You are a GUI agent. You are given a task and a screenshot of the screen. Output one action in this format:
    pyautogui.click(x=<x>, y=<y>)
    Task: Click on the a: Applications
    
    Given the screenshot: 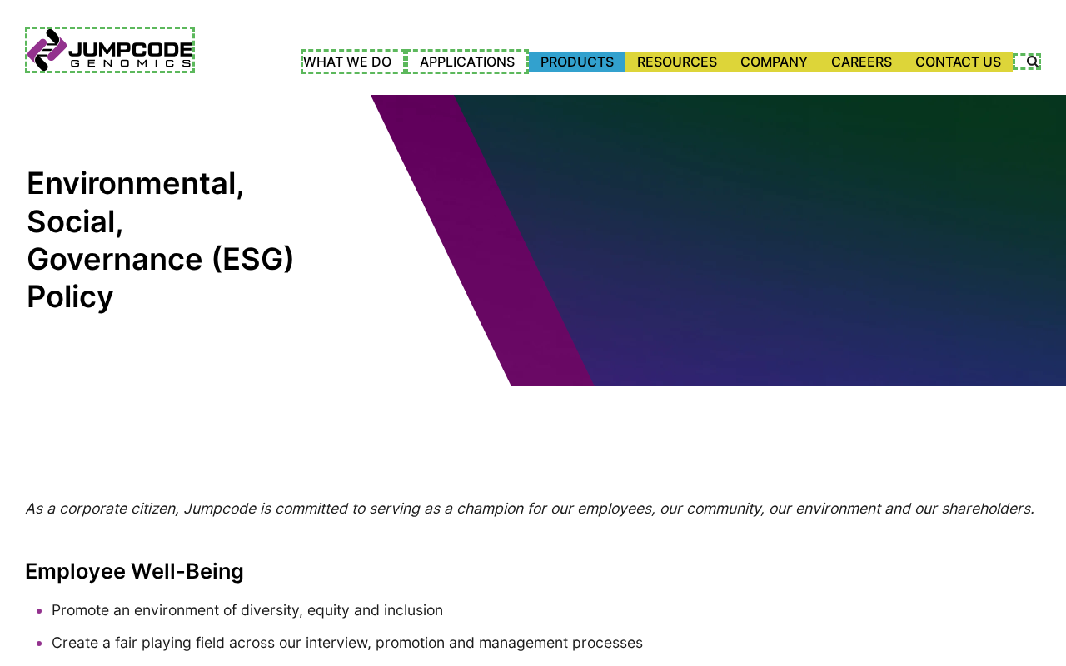 What is the action you would take?
    pyautogui.click(x=467, y=62)
    